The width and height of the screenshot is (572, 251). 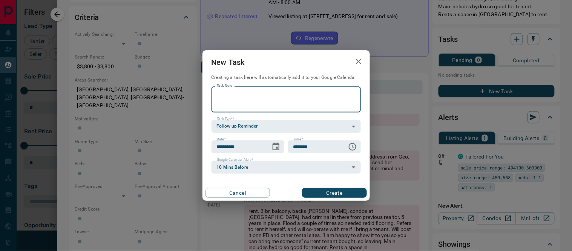 I want to click on button: Cancel, so click(x=237, y=193).